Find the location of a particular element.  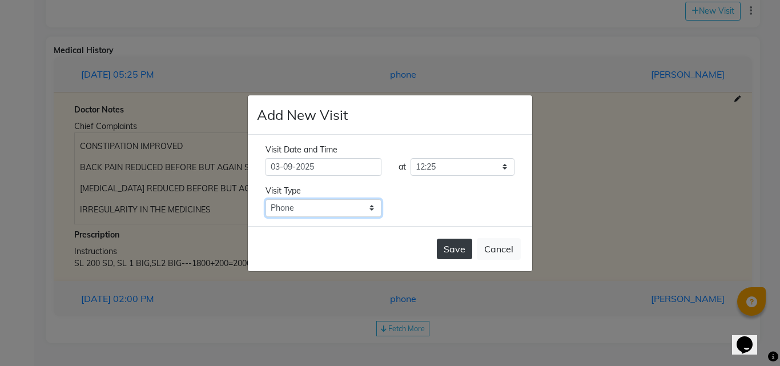

button: Cancel is located at coordinates (498, 249).